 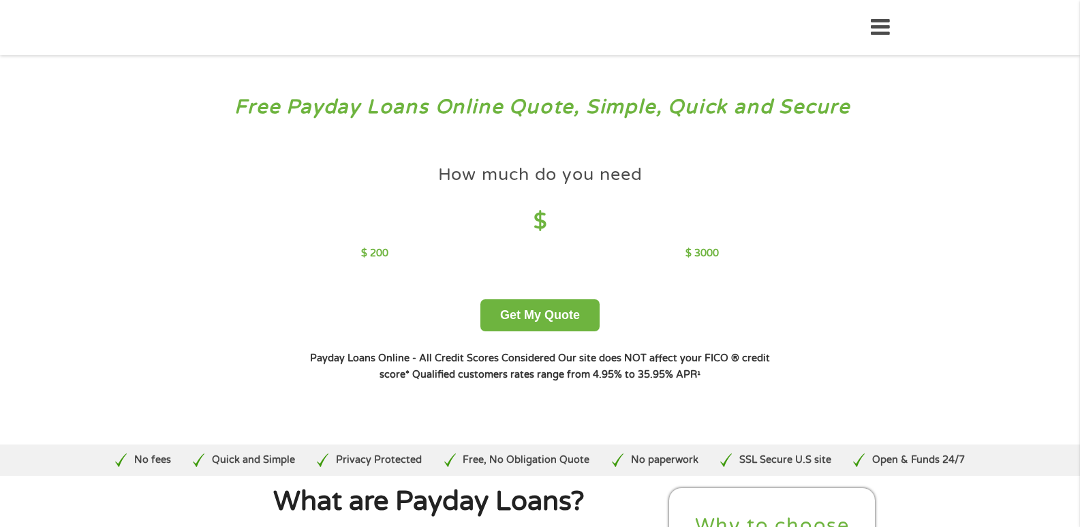 I want to click on p: Privacy Protected, so click(x=379, y=460).